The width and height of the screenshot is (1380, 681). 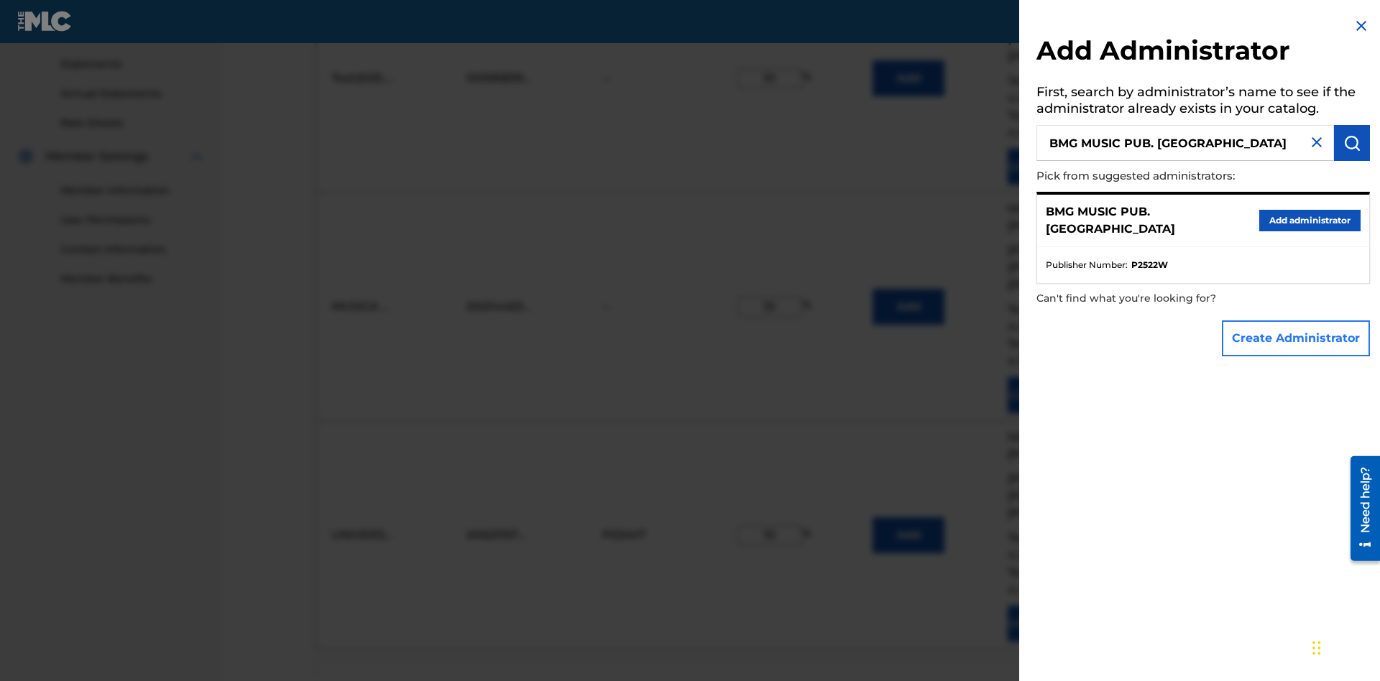 What do you see at coordinates (25, 59) in the screenshot?
I see `div: Open Resource Center` at bounding box center [25, 59].